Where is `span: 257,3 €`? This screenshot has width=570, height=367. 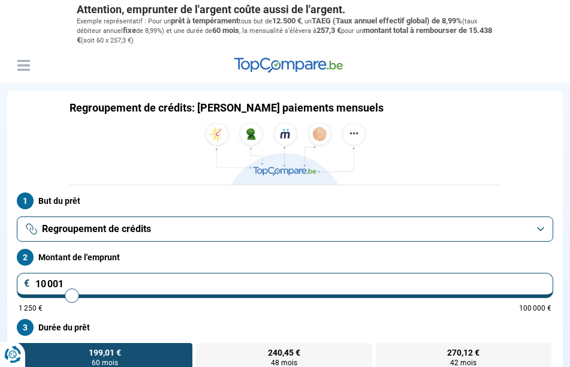 span: 257,3 € is located at coordinates (329, 30).